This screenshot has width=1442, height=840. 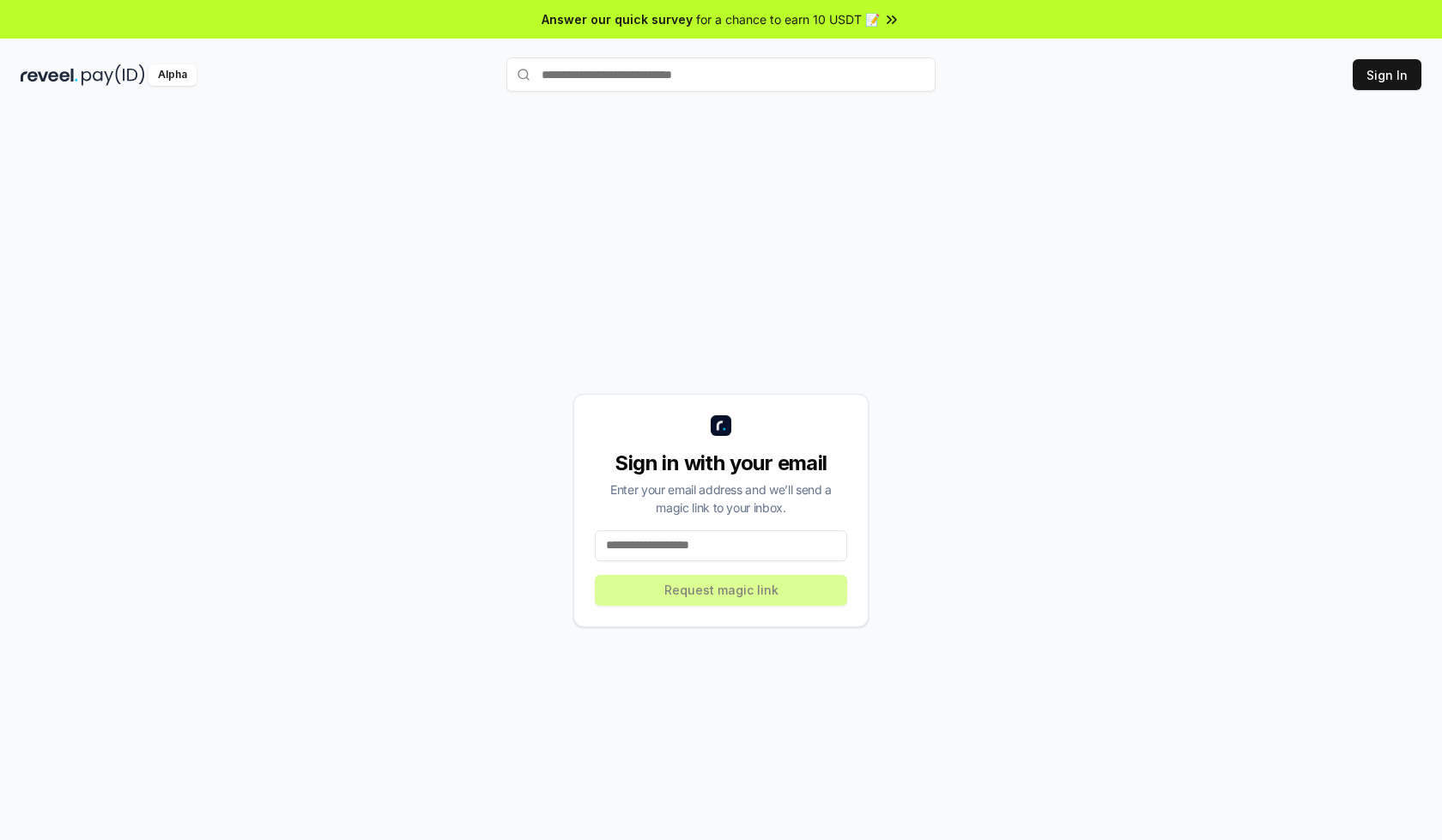 What do you see at coordinates (49, 74) in the screenshot?
I see `img: reveel_dark` at bounding box center [49, 74].